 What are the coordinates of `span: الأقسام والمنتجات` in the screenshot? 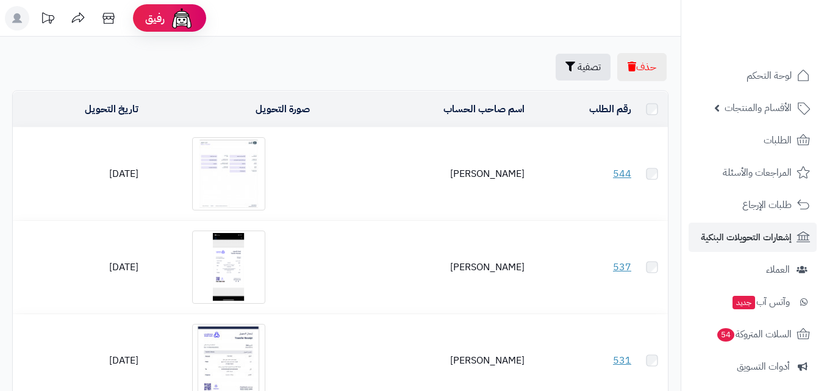 It's located at (758, 108).